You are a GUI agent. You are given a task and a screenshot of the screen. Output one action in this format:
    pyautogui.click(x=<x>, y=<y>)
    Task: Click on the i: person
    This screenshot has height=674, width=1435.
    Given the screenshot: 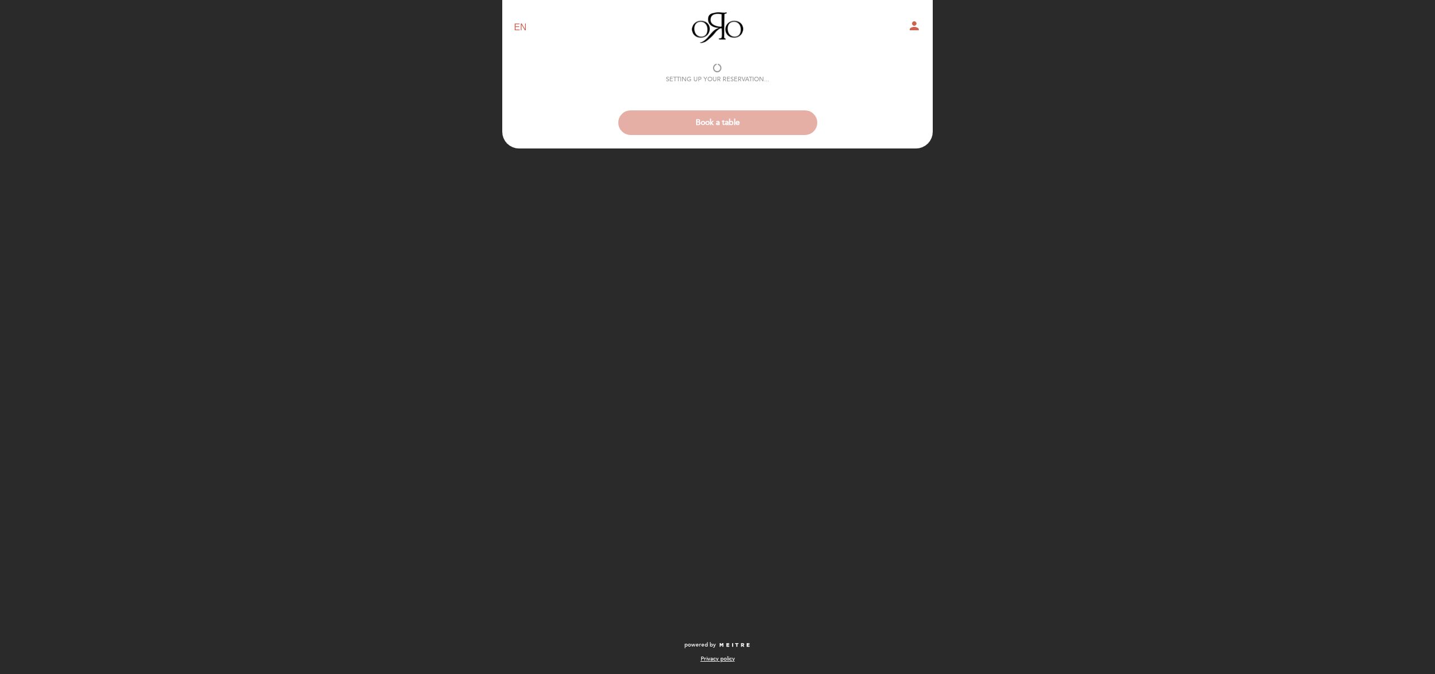 What is the action you would take?
    pyautogui.click(x=914, y=26)
    